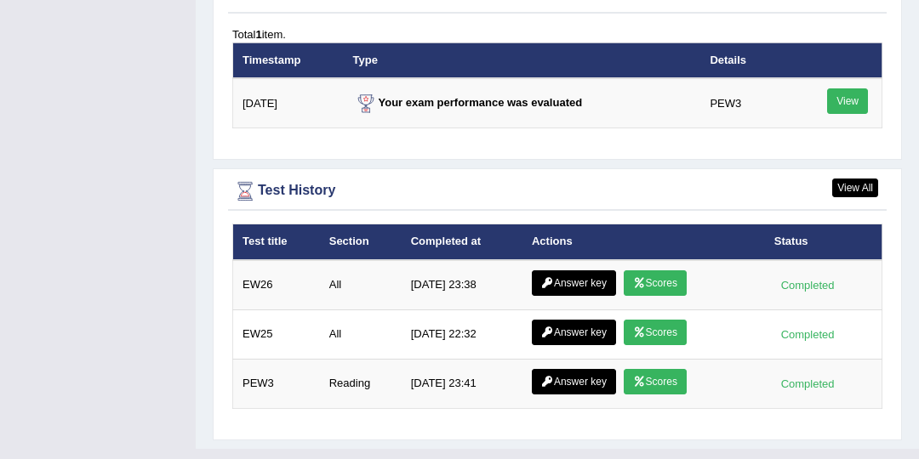  Describe the element at coordinates (276, 242) in the screenshot. I see `th: Test title` at that location.